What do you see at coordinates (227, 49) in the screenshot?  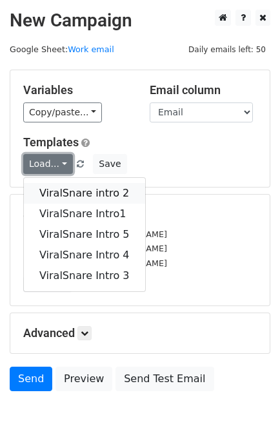 I see `a: Daily emails left: 50` at bounding box center [227, 49].